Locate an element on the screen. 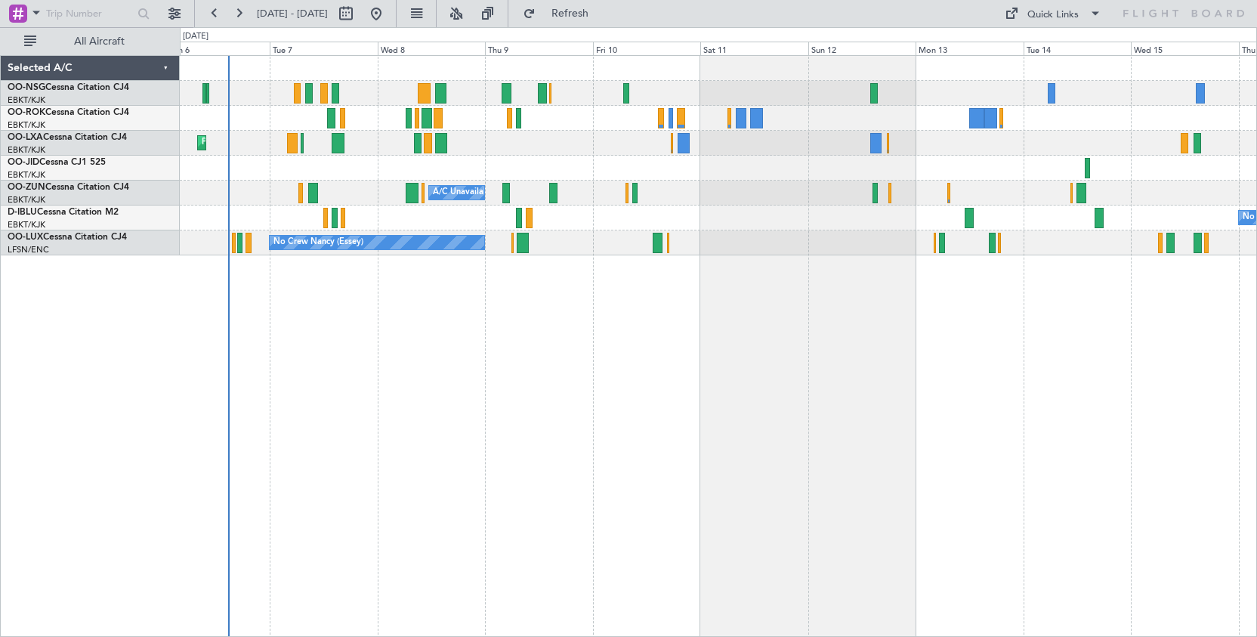  a: OO-LXACessna Citation CJ4 is located at coordinates (67, 138).